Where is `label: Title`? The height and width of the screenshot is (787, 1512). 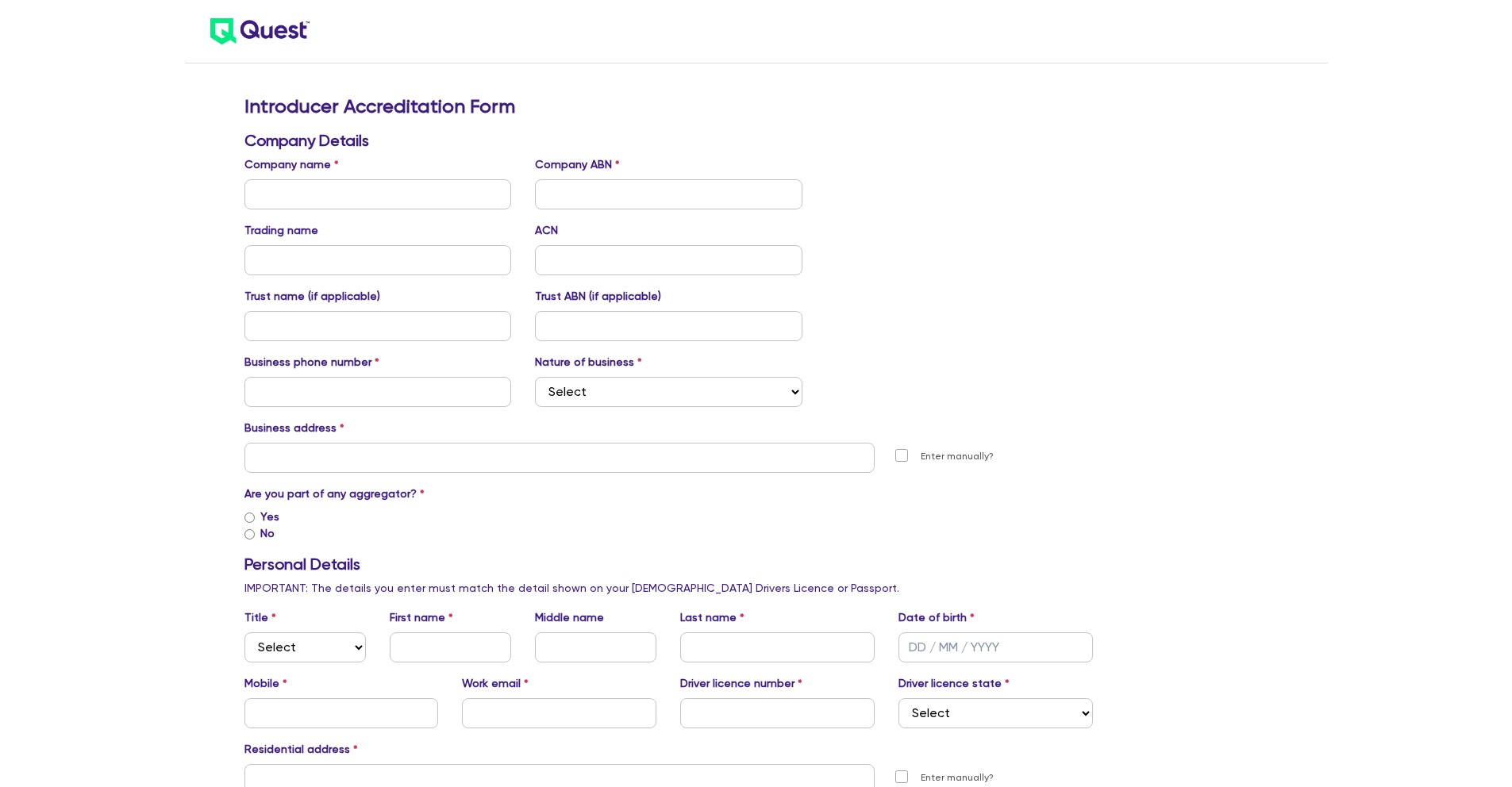
label: Title is located at coordinates (260, 617).